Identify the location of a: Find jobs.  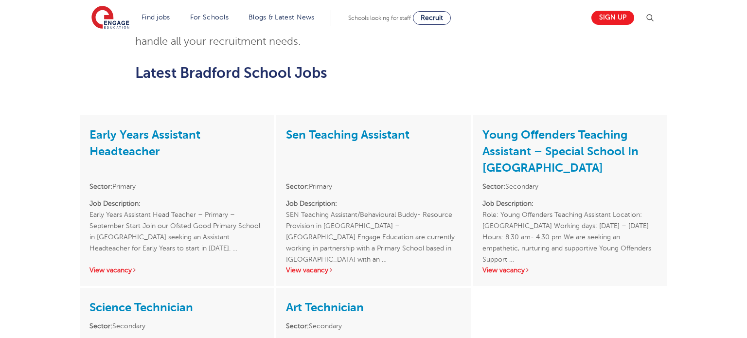
(156, 17).